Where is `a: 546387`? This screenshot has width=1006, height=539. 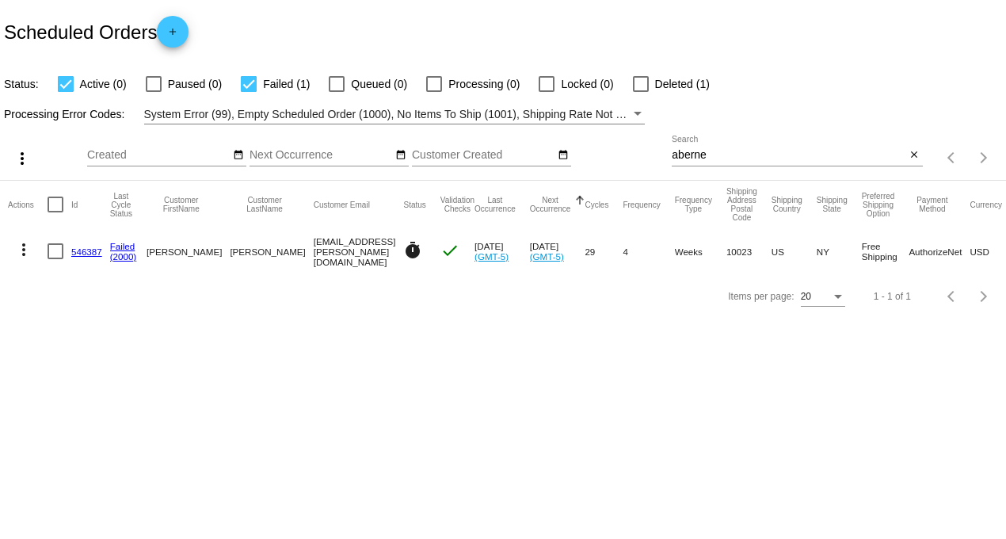
a: 546387 is located at coordinates (86, 251).